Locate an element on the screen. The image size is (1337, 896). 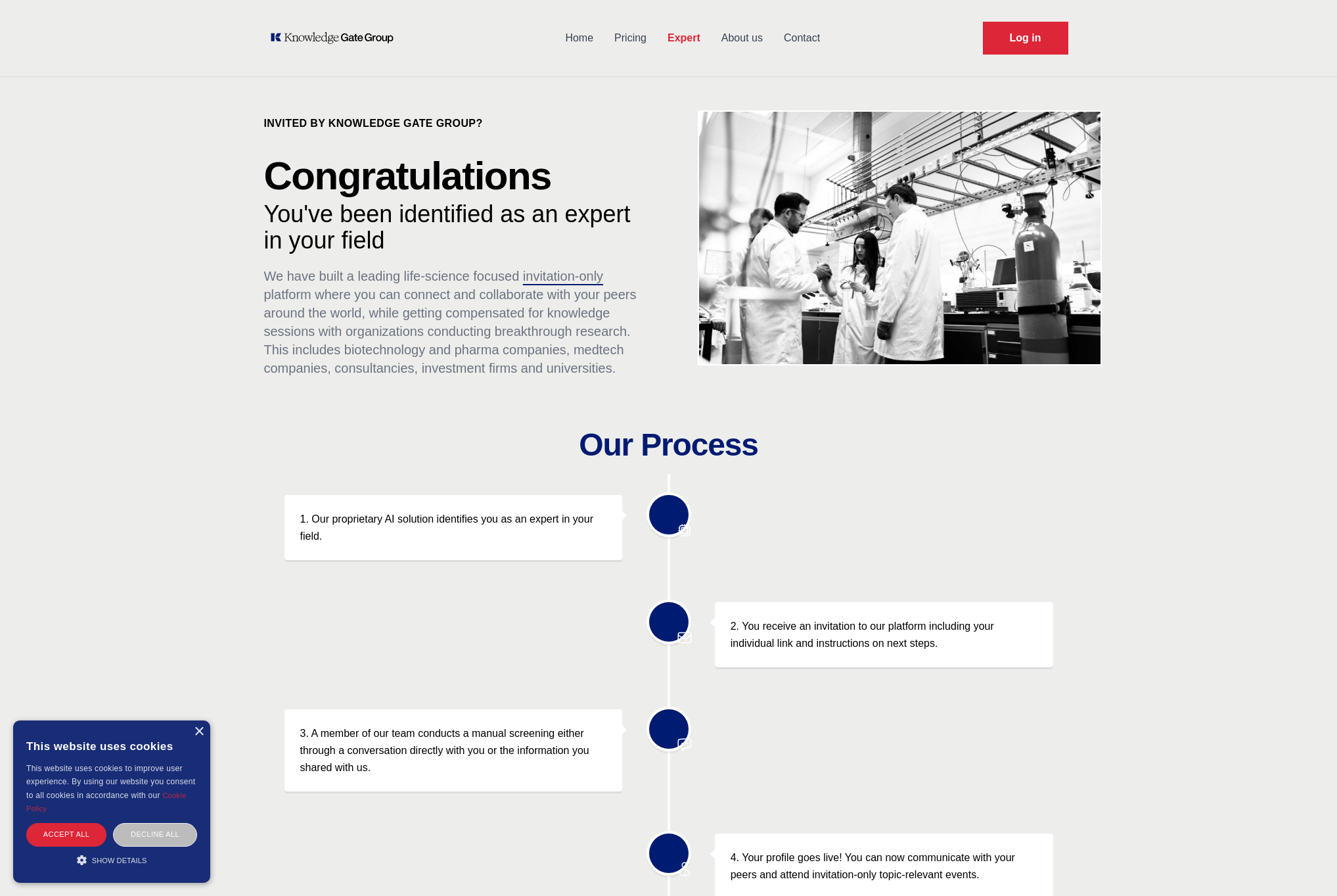
div: Close is located at coordinates (199, 731).